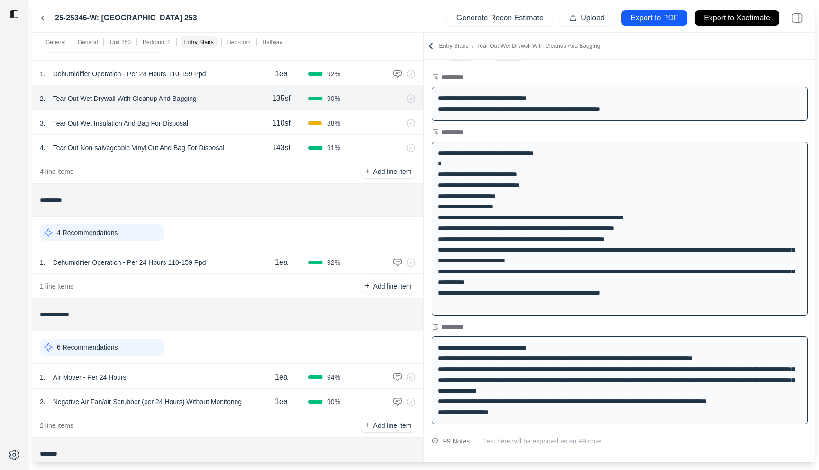 The width and height of the screenshot is (819, 470). I want to click on button: Generate Recon Estimate, so click(500, 18).